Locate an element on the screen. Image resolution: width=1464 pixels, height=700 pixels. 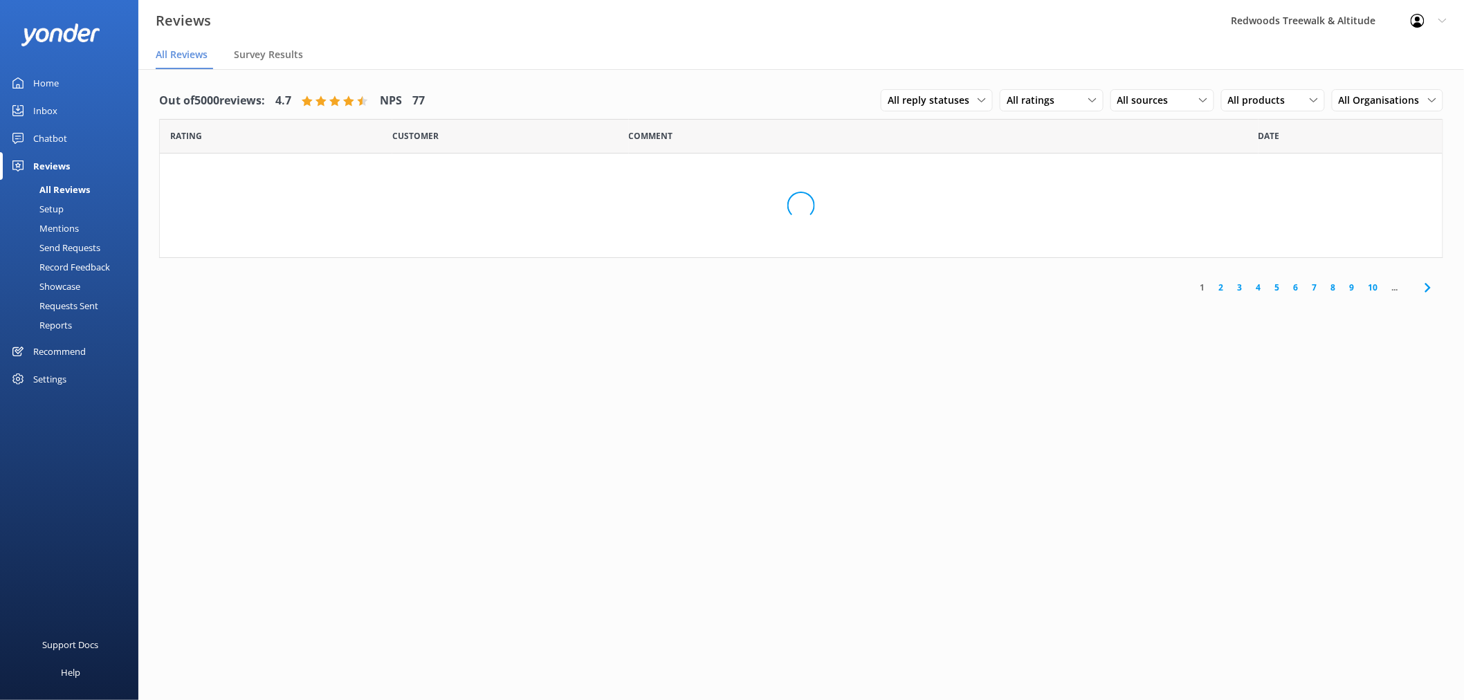
a: Record Feedback is located at coordinates (73, 267).